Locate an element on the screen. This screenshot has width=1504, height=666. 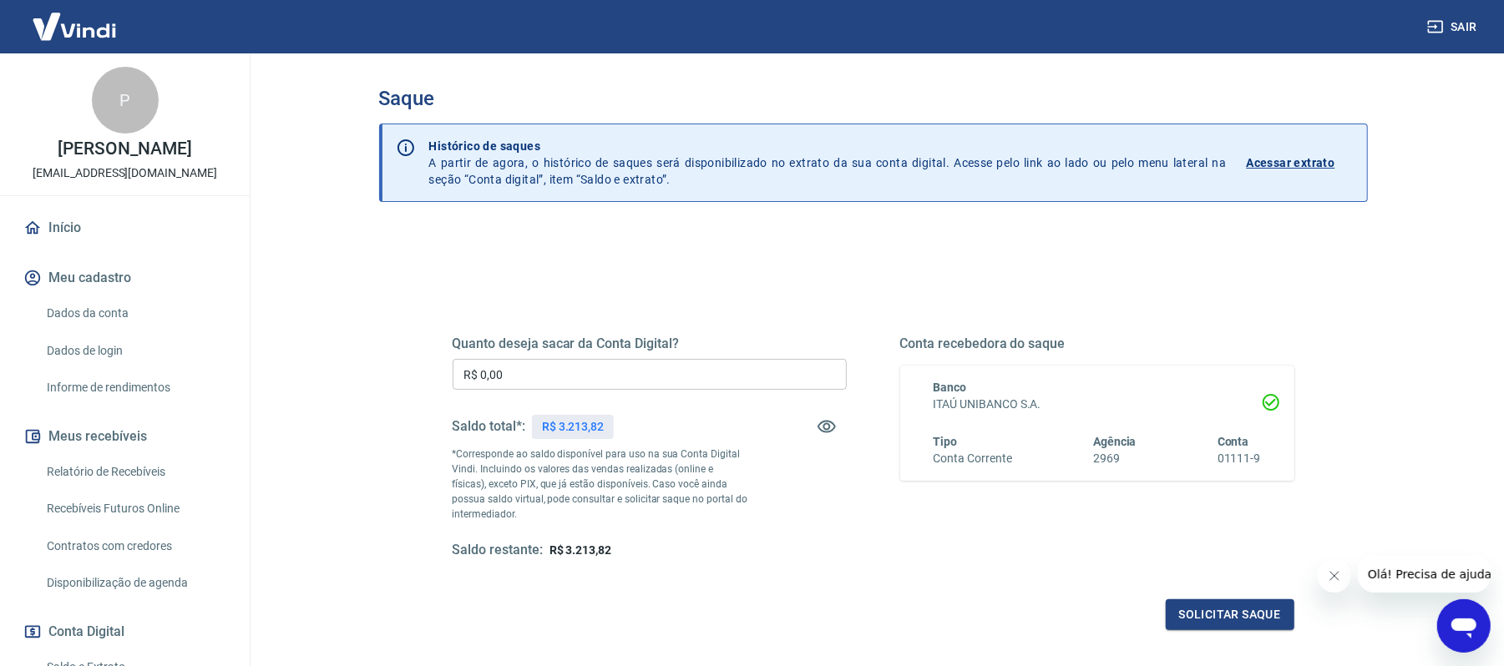
a: Contratos com credores is located at coordinates (134, 546).